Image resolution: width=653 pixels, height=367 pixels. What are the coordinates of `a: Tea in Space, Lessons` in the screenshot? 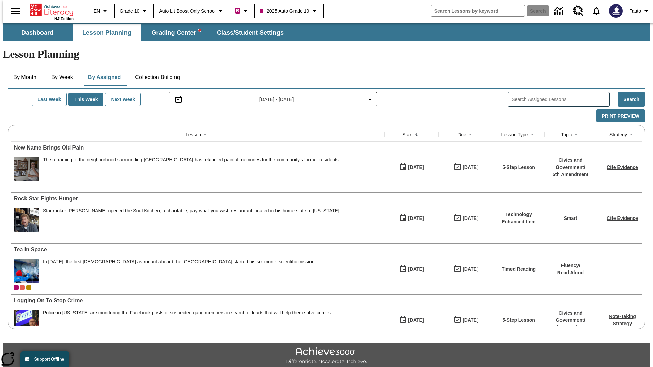 It's located at (197, 250).